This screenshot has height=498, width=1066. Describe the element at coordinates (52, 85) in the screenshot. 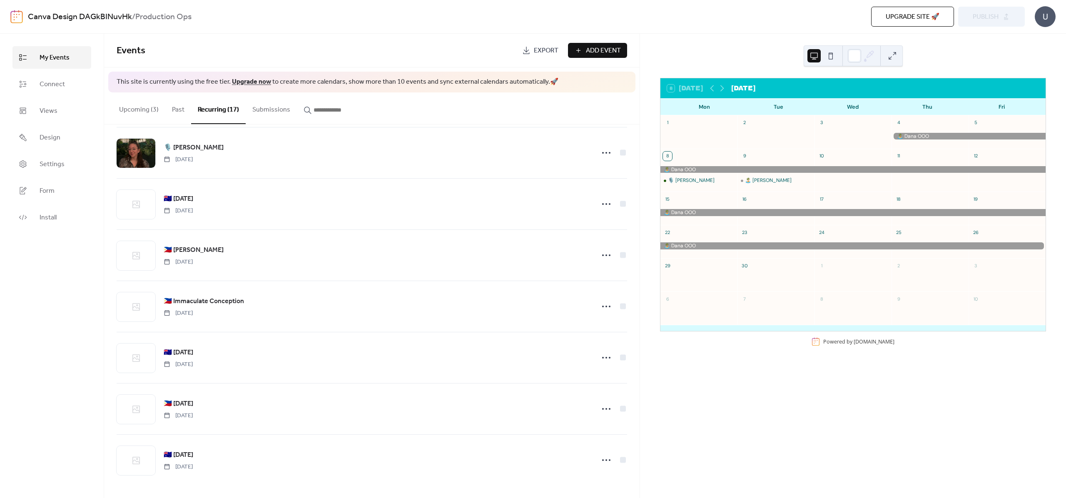

I see `span: Connect` at that location.